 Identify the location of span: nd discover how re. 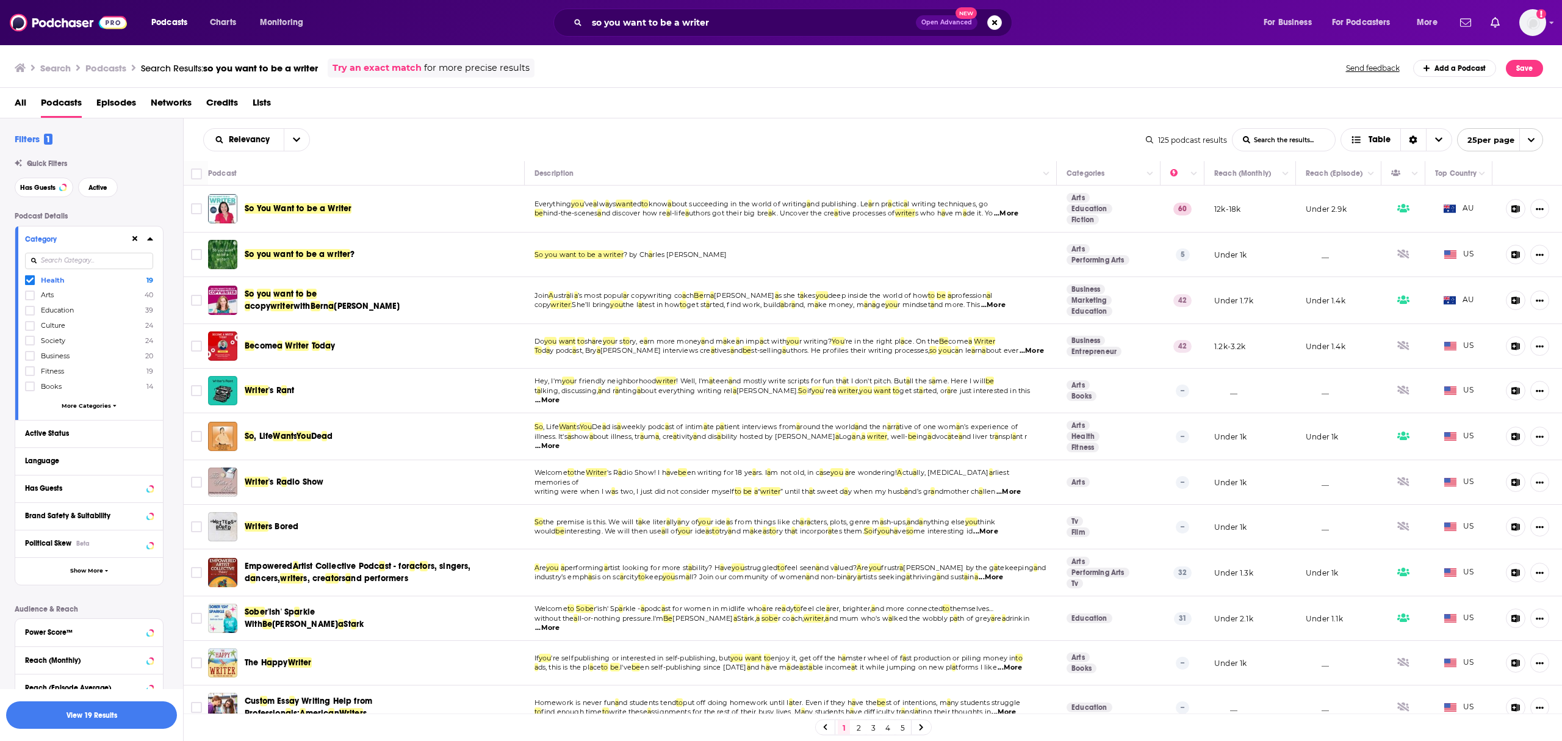
(634, 213).